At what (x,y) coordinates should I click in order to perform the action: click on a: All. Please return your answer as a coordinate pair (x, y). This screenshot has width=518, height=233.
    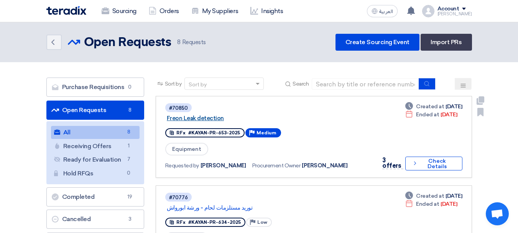
    Looking at the image, I should click on (95, 132).